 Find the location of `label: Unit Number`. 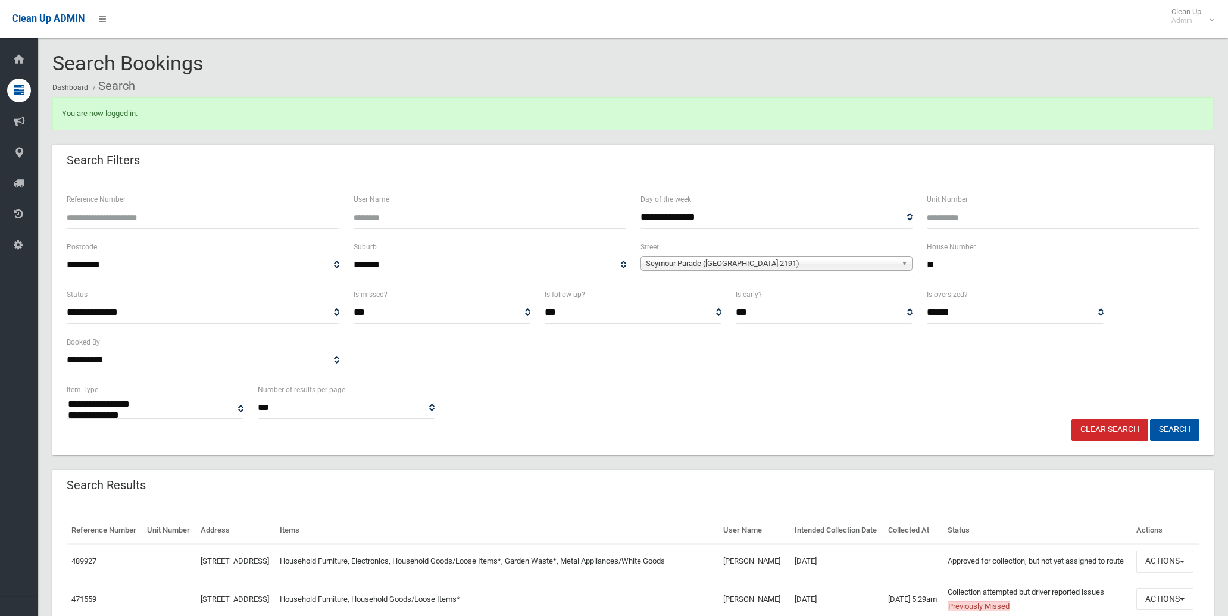

label: Unit Number is located at coordinates (947, 199).